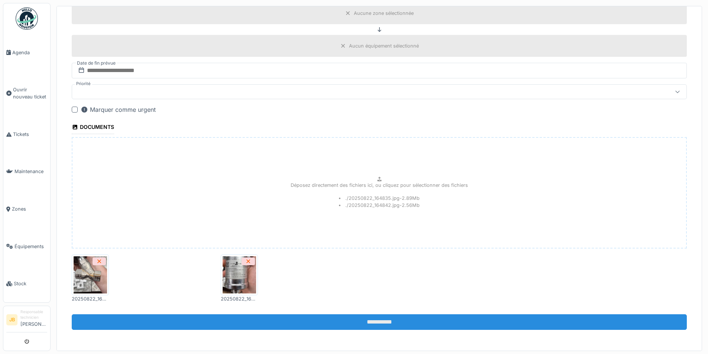  What do you see at coordinates (96, 63) in the screenshot?
I see `label: Date de fin prévue` at bounding box center [96, 63].